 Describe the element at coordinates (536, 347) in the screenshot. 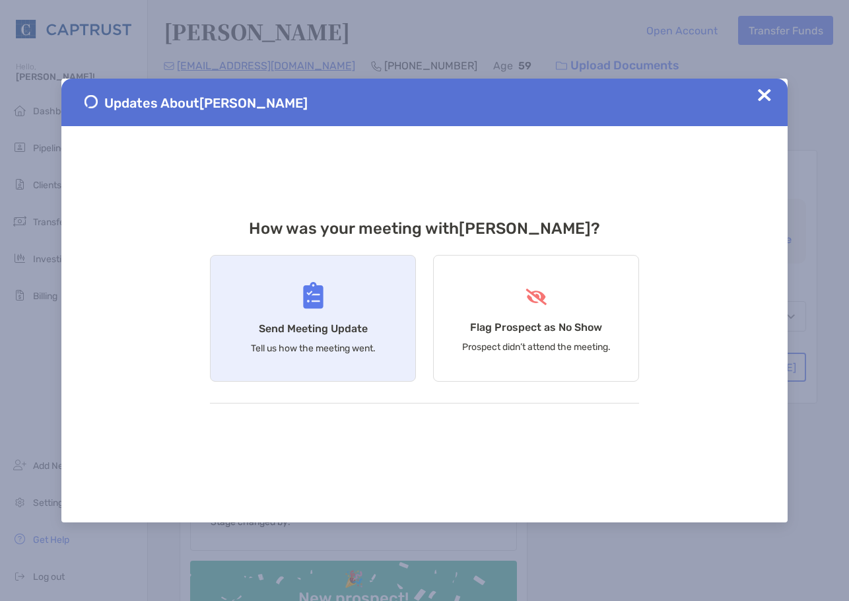

I see `p: Prospect didn’t attend the meeting.` at that location.